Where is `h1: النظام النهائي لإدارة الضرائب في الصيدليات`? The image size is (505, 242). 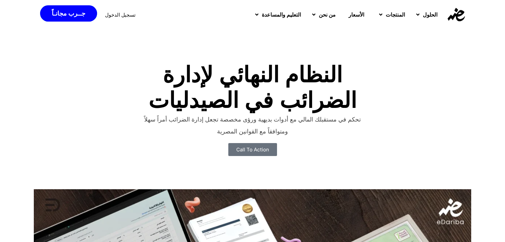
h1: النظام النهائي لإدارة الضرائب في الصيدليات is located at coordinates (253, 88).